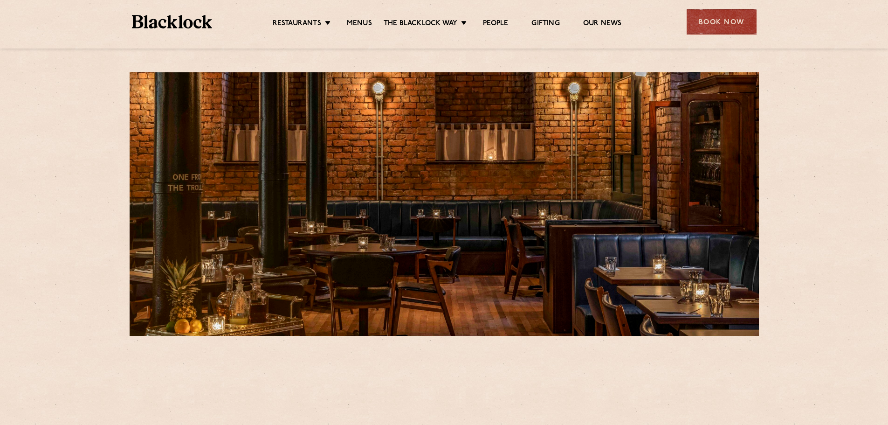 Image resolution: width=888 pixels, height=425 pixels. What do you see at coordinates (421, 24) in the screenshot?
I see `a: The Blacklock Way` at bounding box center [421, 24].